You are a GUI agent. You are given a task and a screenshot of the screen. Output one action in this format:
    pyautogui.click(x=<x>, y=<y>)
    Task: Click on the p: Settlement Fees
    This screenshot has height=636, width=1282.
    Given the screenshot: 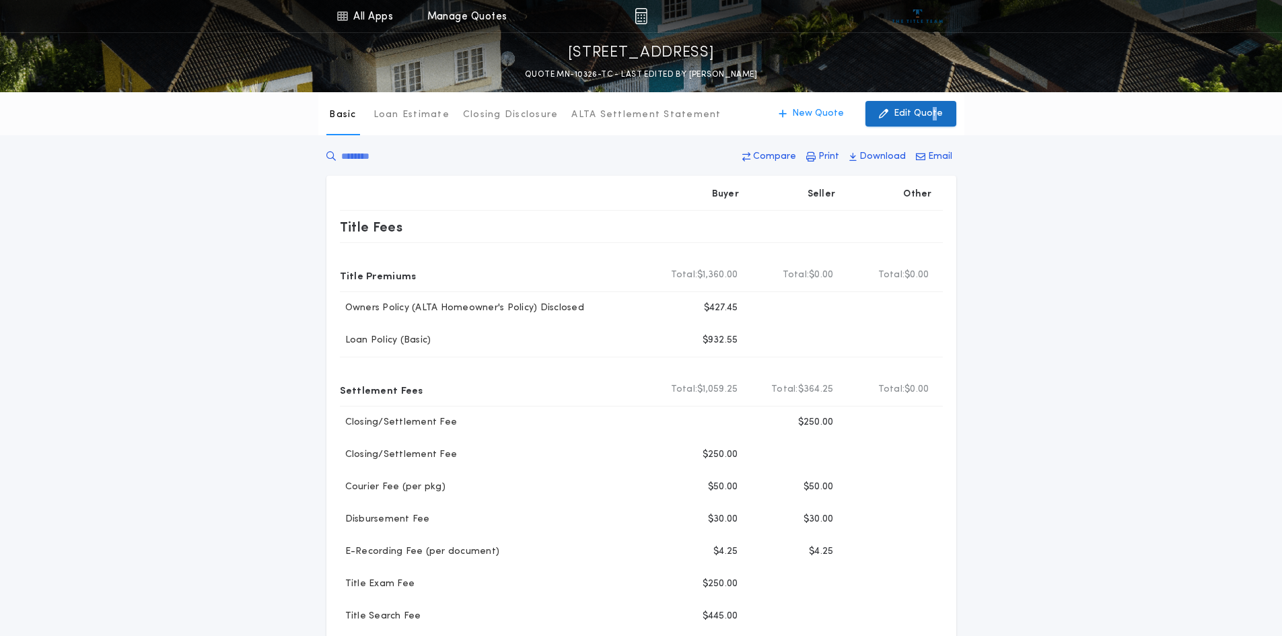 What is the action you would take?
    pyautogui.click(x=382, y=390)
    